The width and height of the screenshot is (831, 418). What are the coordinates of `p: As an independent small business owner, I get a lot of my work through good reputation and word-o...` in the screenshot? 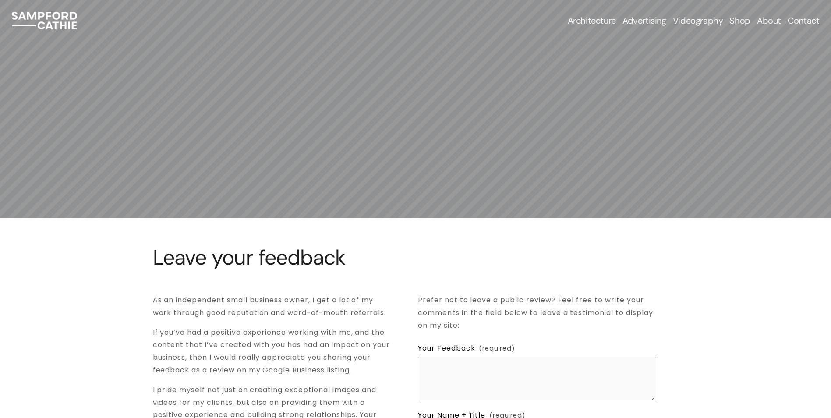 It's located at (272, 307).